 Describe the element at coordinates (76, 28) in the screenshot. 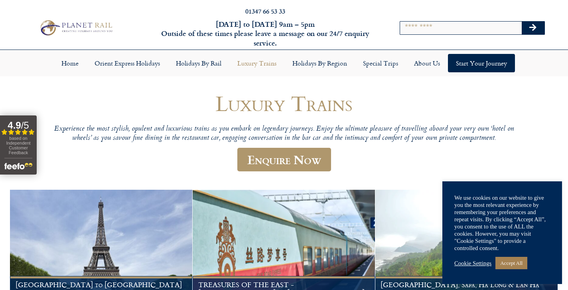

I see `img: Planet Rail Train Holidays Logo` at that location.